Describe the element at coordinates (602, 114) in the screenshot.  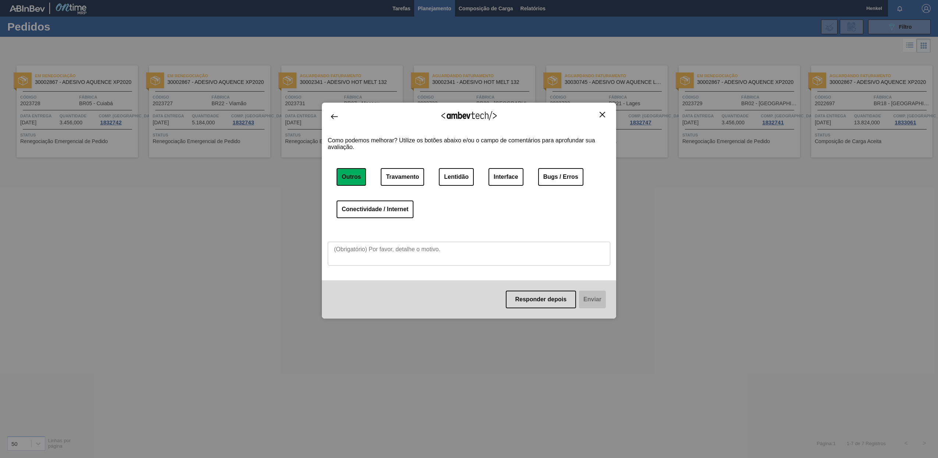
I see `img: Close` at that location.